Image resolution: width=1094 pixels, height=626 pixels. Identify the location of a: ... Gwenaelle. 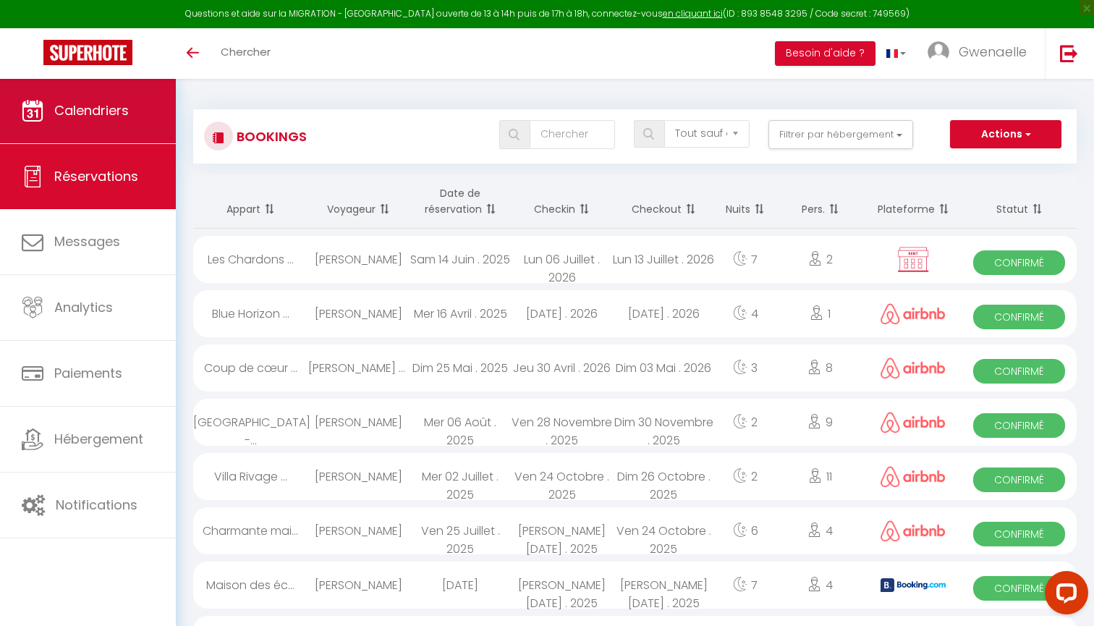
(980, 54).